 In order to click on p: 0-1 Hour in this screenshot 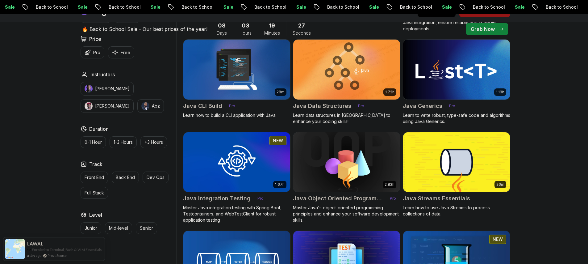, I will do `click(93, 142)`.